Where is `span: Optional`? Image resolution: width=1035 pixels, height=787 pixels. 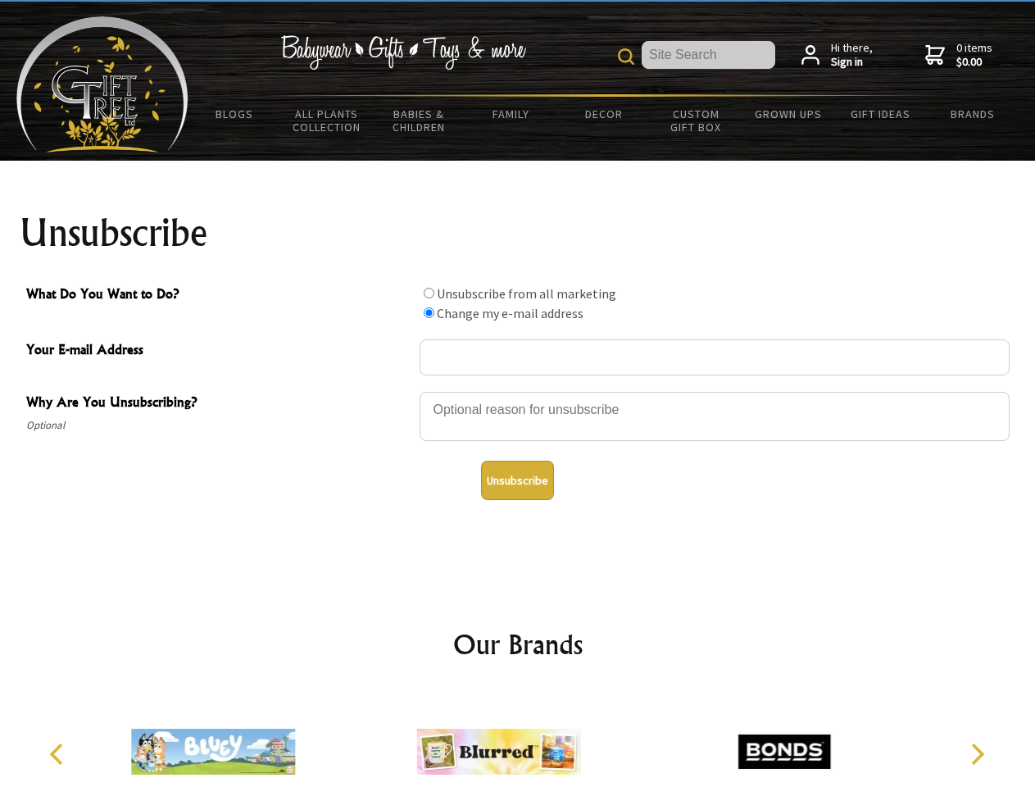
span: Optional is located at coordinates (219, 425).